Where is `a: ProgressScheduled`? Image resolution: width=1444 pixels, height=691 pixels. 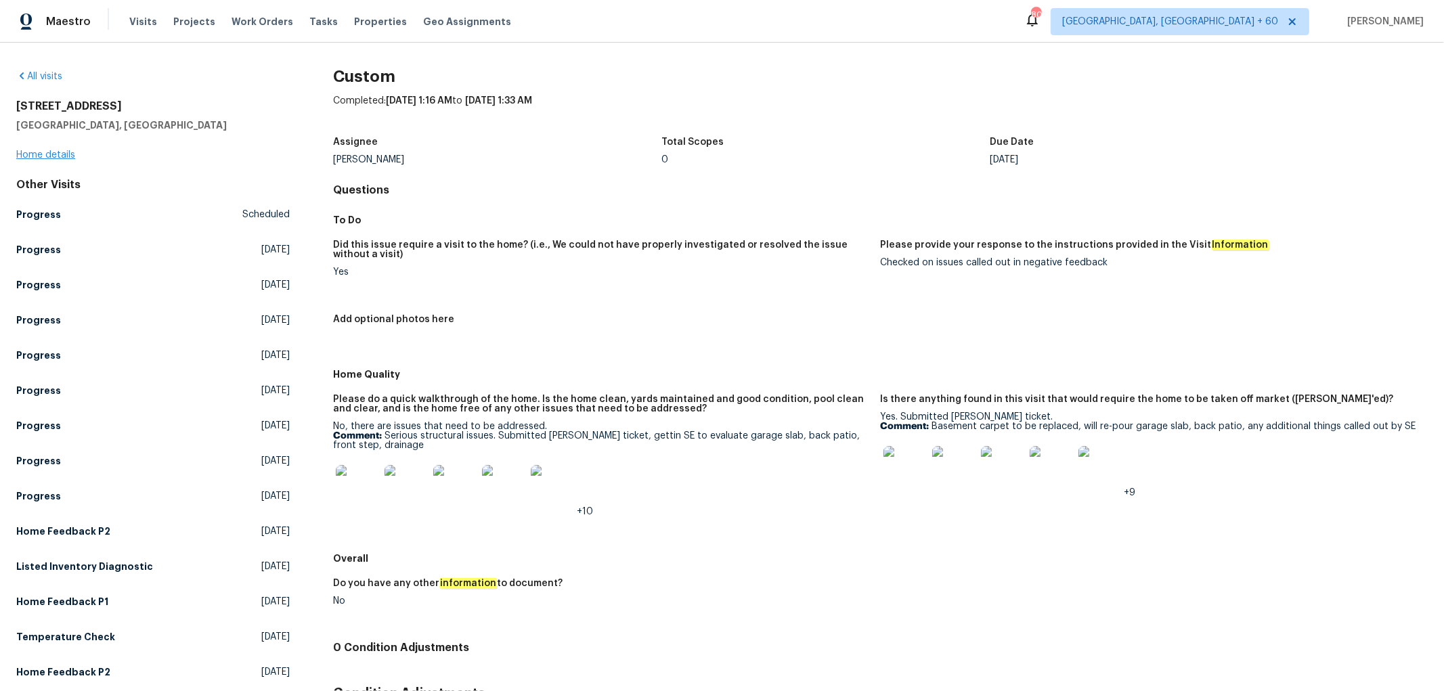
a: ProgressScheduled is located at coordinates (153, 215).